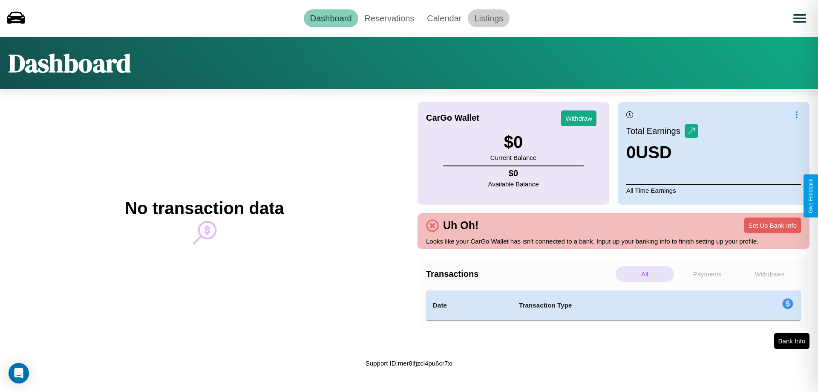 The width and height of the screenshot is (818, 392). Describe the element at coordinates (616, 305) in the screenshot. I see `h4: Transaction Type` at that location.